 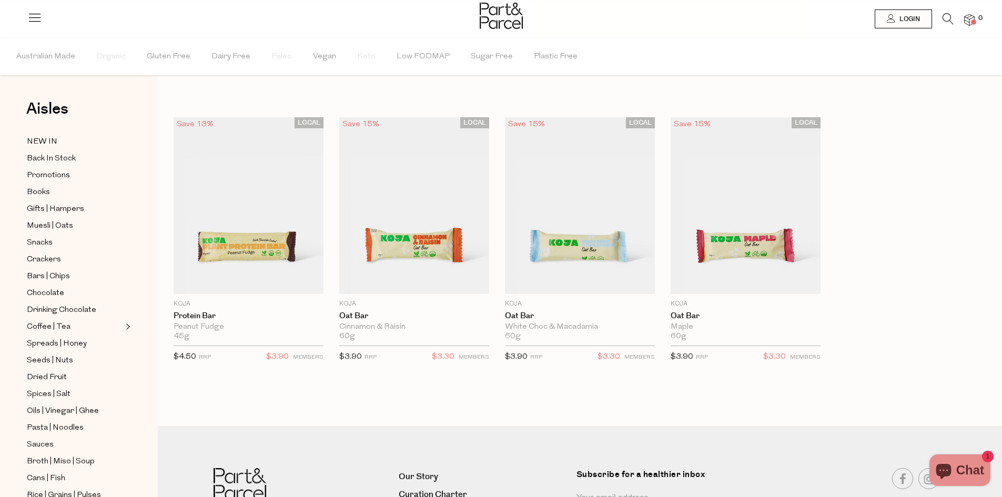 I want to click on a: Aisles, so click(x=47, y=114).